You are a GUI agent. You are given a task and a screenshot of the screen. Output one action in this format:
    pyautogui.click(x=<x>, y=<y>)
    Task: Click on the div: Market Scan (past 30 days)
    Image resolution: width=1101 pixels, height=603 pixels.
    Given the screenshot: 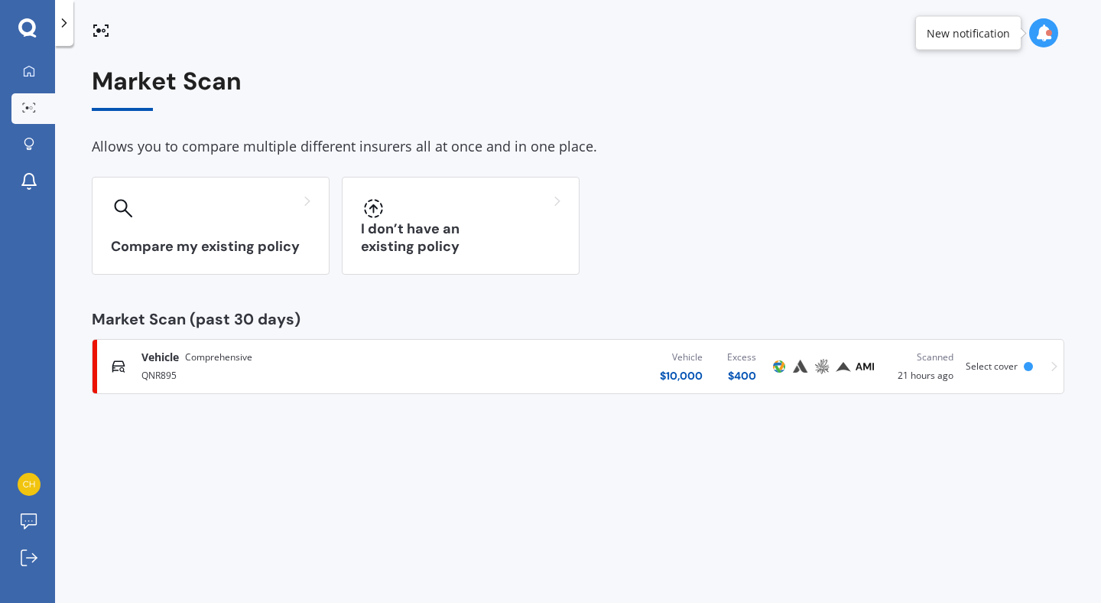 What is the action you would take?
    pyautogui.click(x=578, y=319)
    